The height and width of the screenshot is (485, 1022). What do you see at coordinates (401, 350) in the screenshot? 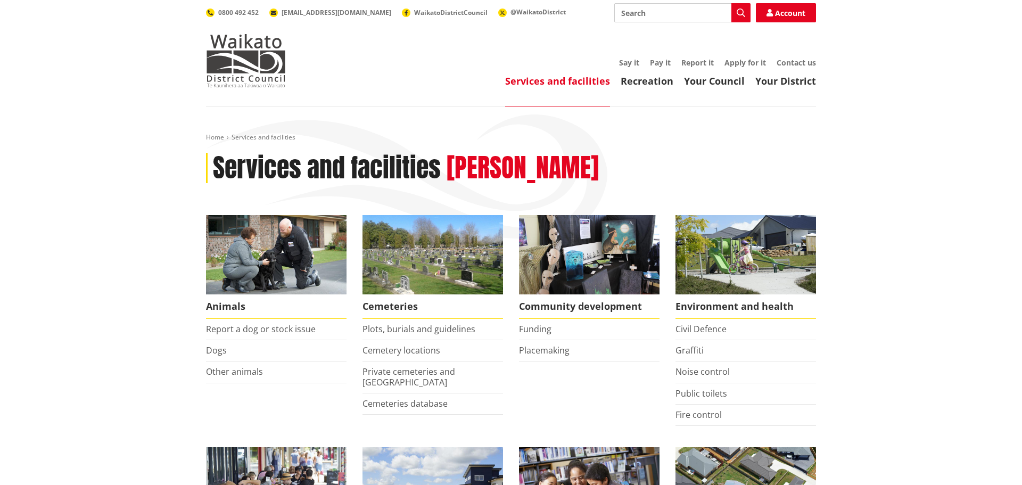
I see `a: Cemetery locations` at bounding box center [401, 350].